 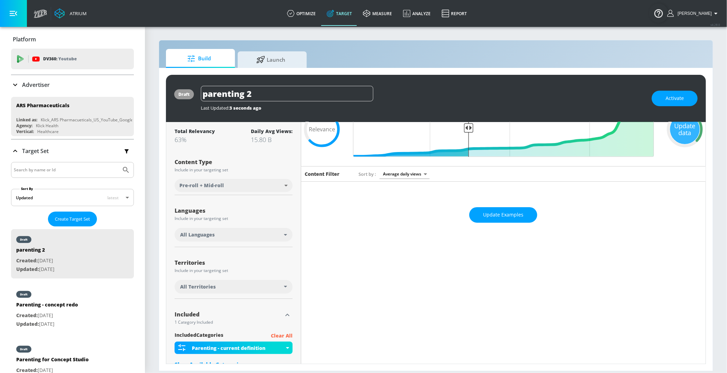 What do you see at coordinates (72, 219) in the screenshot?
I see `button: Create Target Set` at bounding box center [72, 219].